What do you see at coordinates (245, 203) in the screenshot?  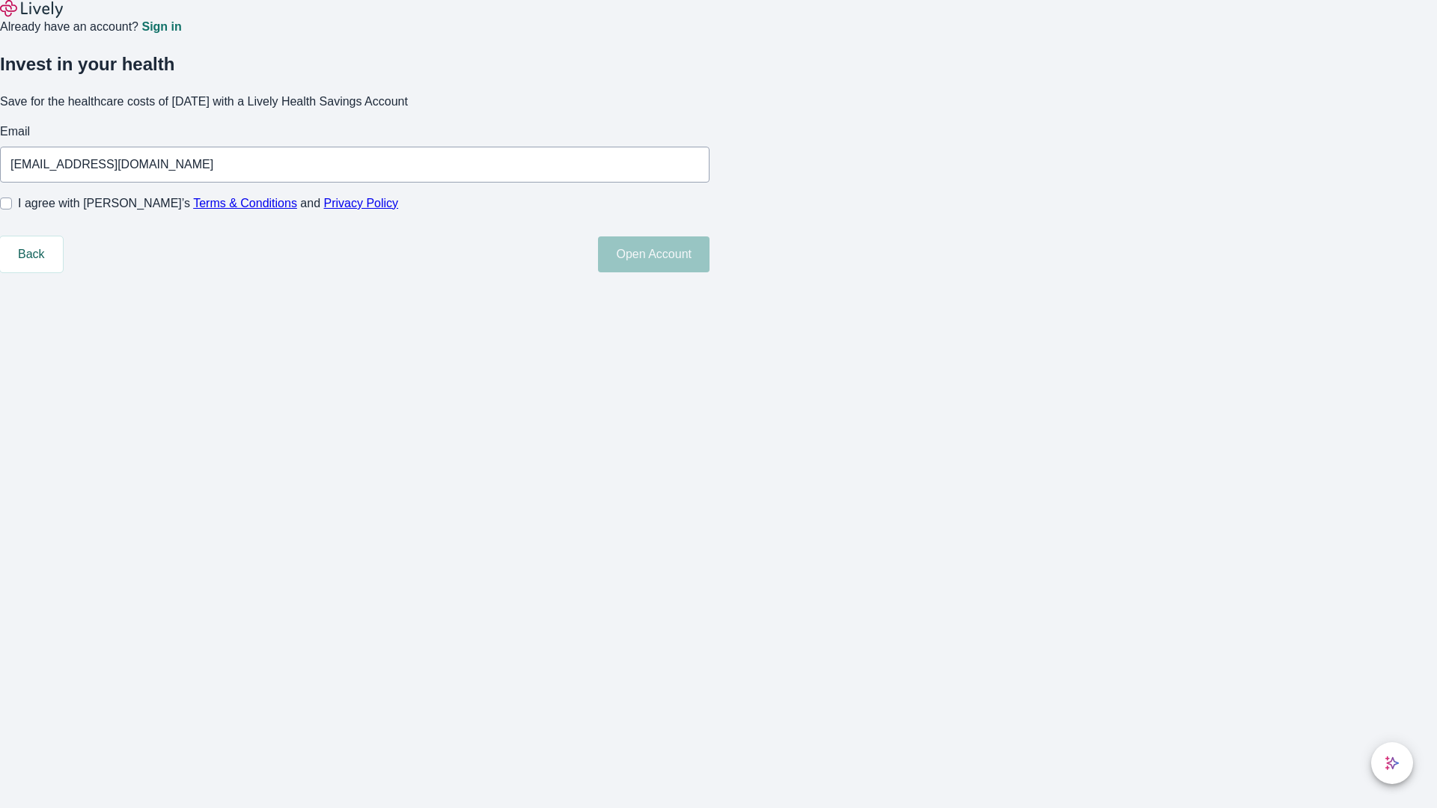 I see `a: Terms & Conditions` at bounding box center [245, 203].